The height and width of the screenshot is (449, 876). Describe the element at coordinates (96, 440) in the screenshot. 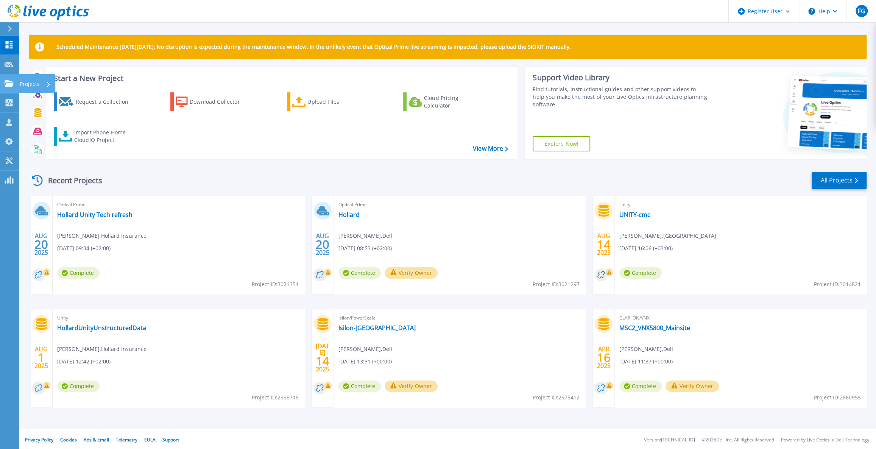

I see `a: Ads & Email` at that location.